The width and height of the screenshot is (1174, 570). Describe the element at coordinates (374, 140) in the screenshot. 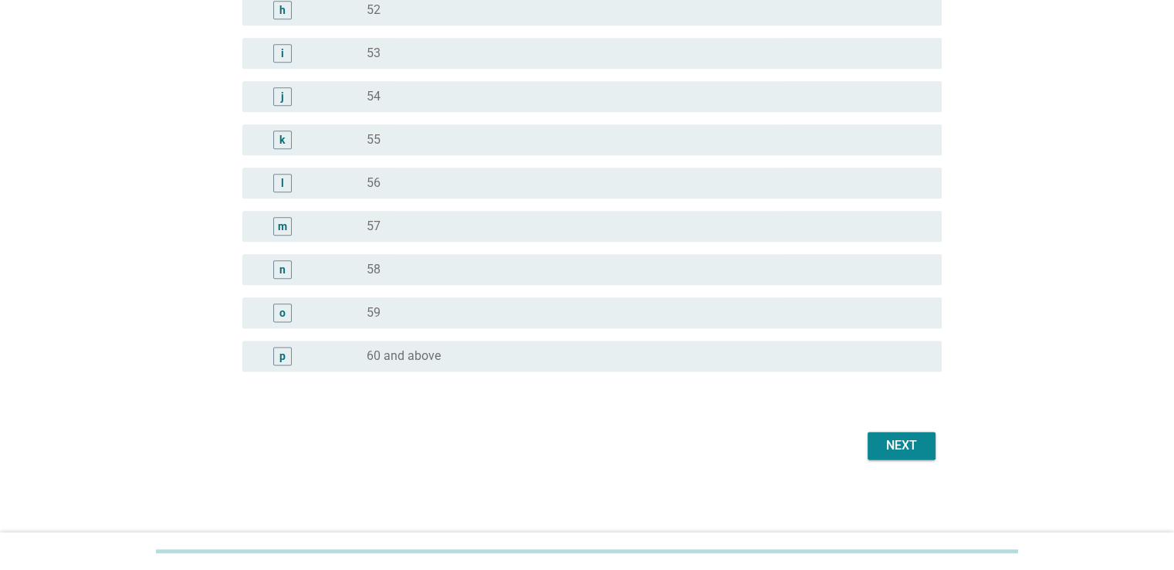

I see `label: 55` at that location.